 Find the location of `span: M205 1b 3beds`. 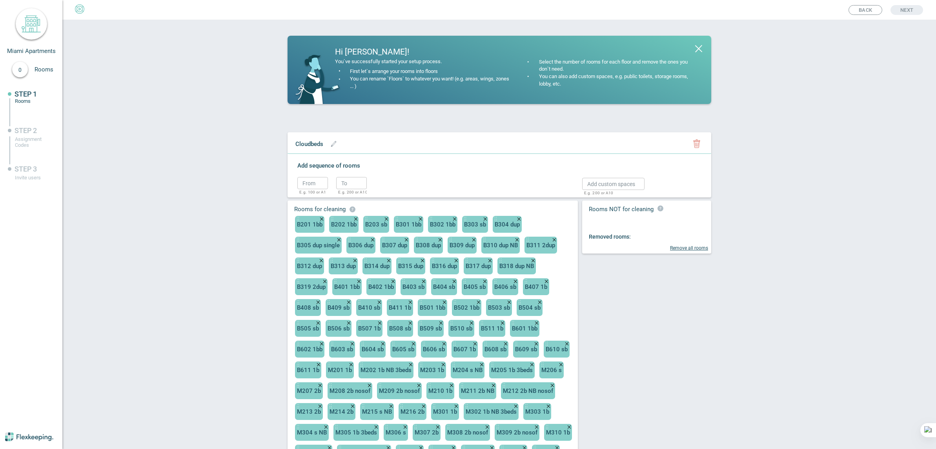

span: M205 1b 3beds is located at coordinates (512, 370).